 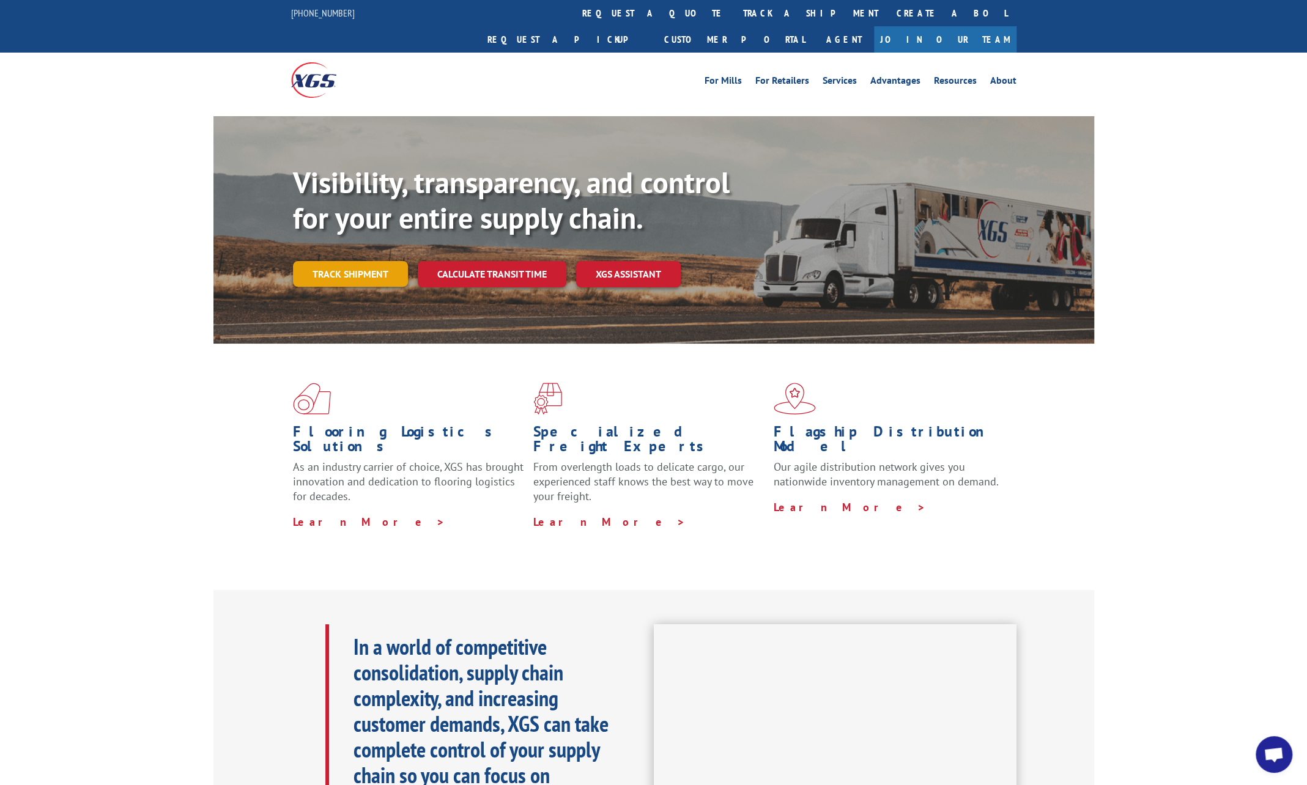 What do you see at coordinates (566, 39) in the screenshot?
I see `a: Request a pickup` at bounding box center [566, 39].